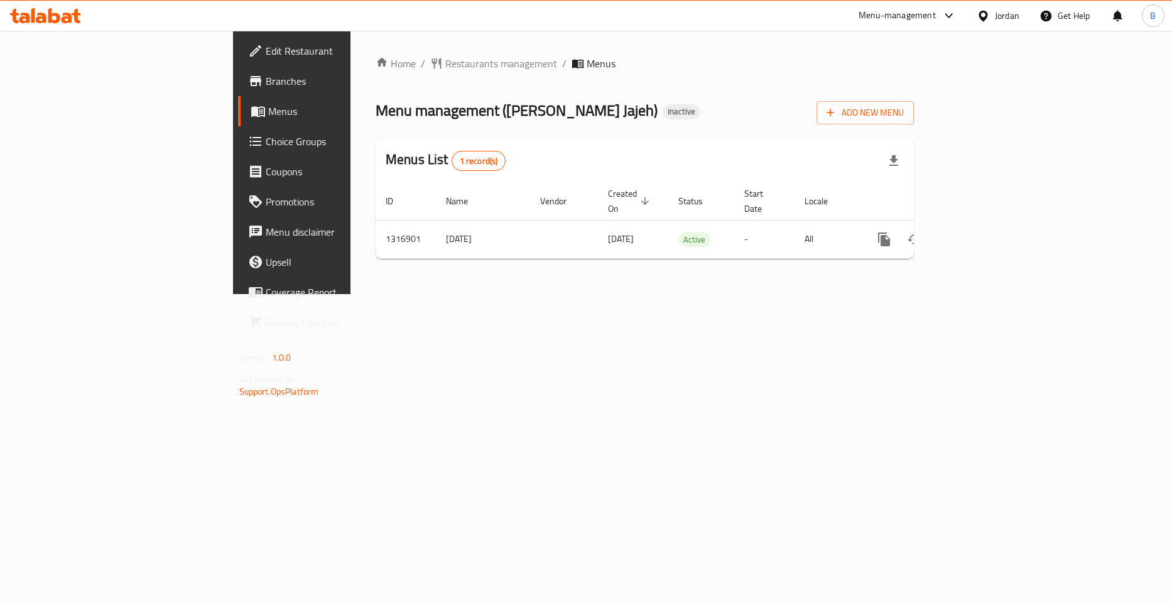 Image resolution: width=1172 pixels, height=602 pixels. I want to click on div: Active, so click(694, 239).